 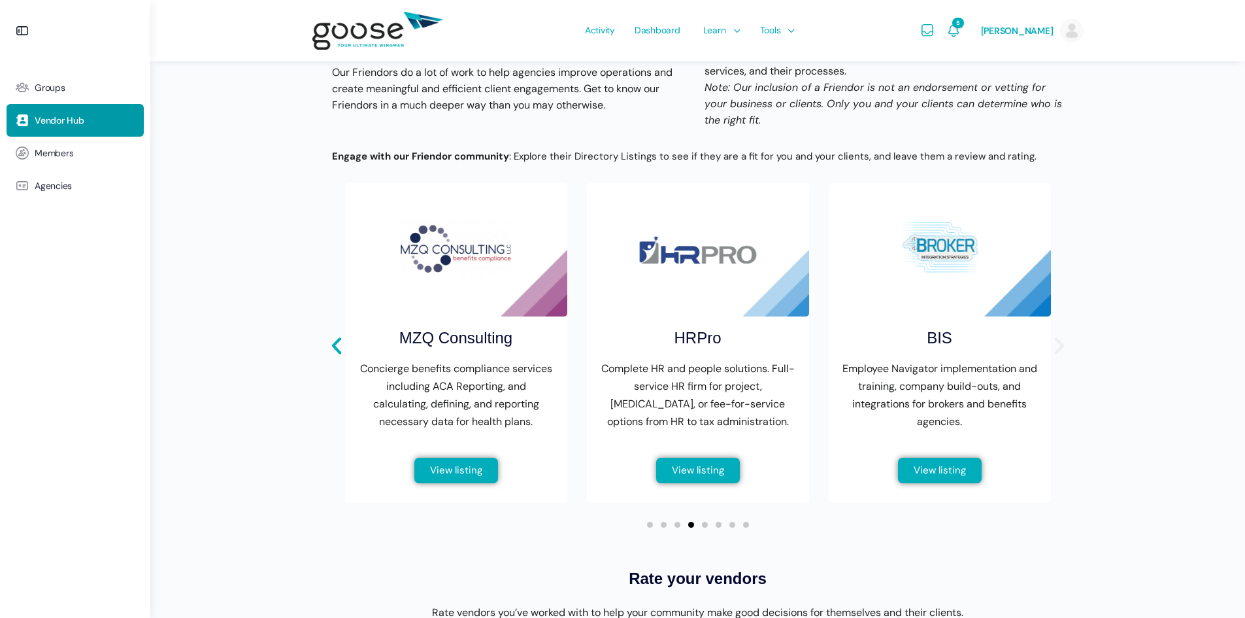 What do you see at coordinates (59, 120) in the screenshot?
I see `span: Vendor Hub` at bounding box center [59, 120].